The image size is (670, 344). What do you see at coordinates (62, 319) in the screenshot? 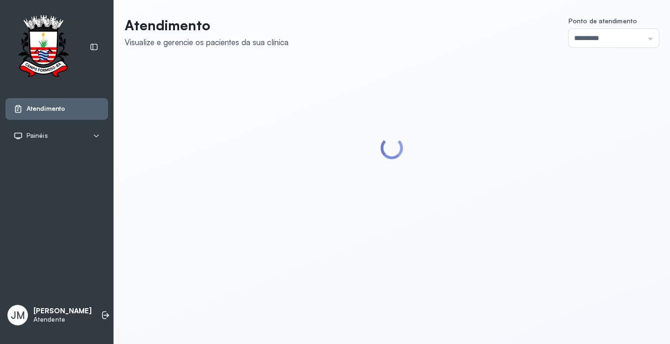
I see `p: Atendente` at bounding box center [62, 319].